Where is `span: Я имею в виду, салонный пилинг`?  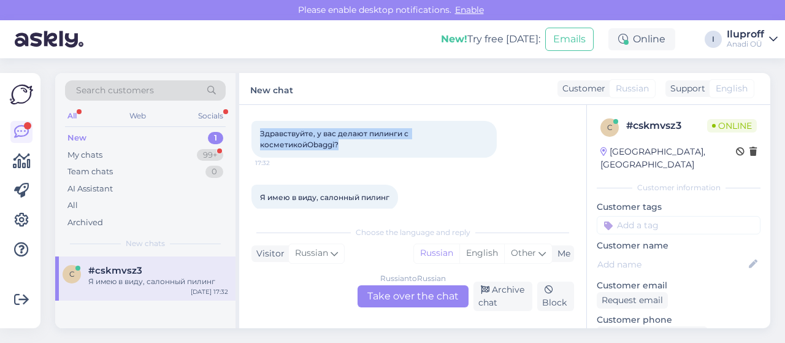
span: Я имею в виду, салонный пилинг is located at coordinates (324, 197).